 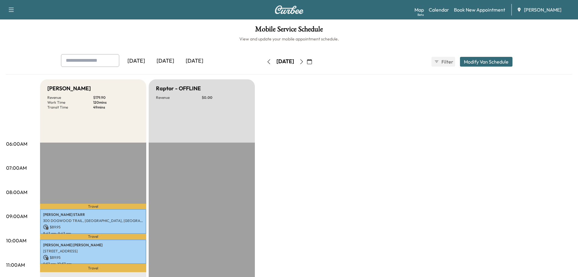 What do you see at coordinates (447, 62) in the screenshot?
I see `span: Filter` at bounding box center [447, 62].